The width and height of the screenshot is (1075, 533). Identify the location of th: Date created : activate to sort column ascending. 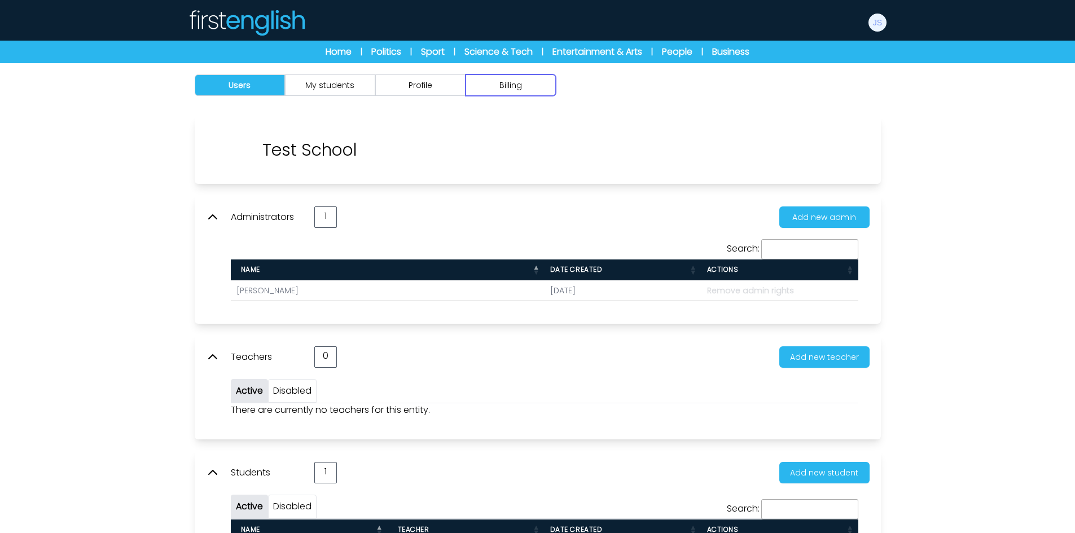
(623, 270).